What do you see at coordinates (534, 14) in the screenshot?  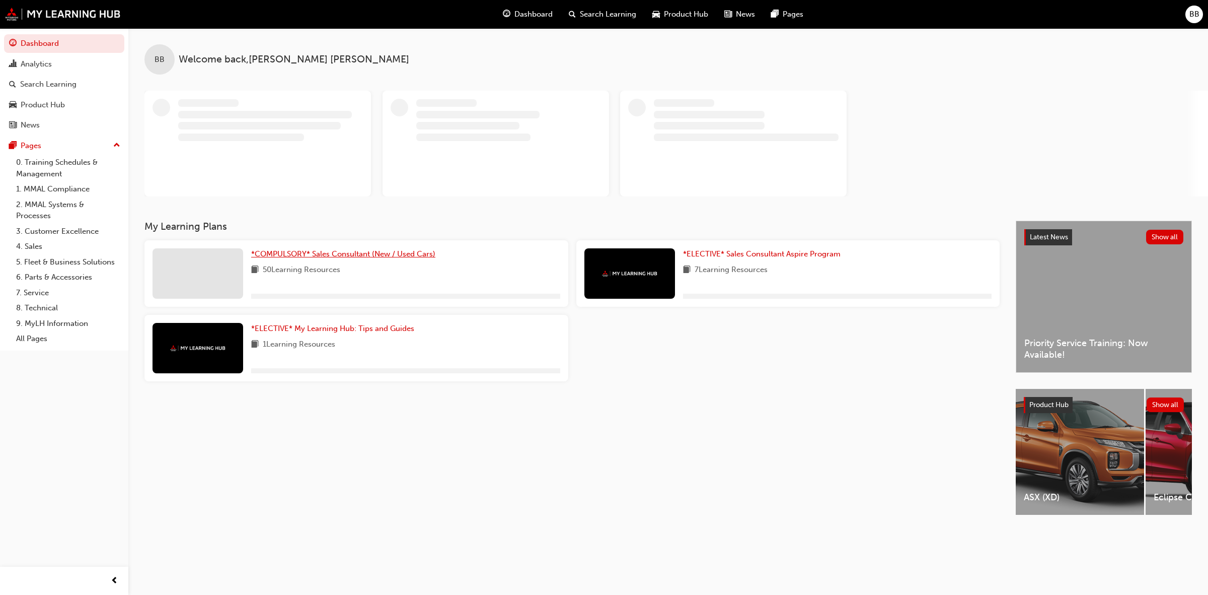 I see `span: Dashboard` at bounding box center [534, 14].